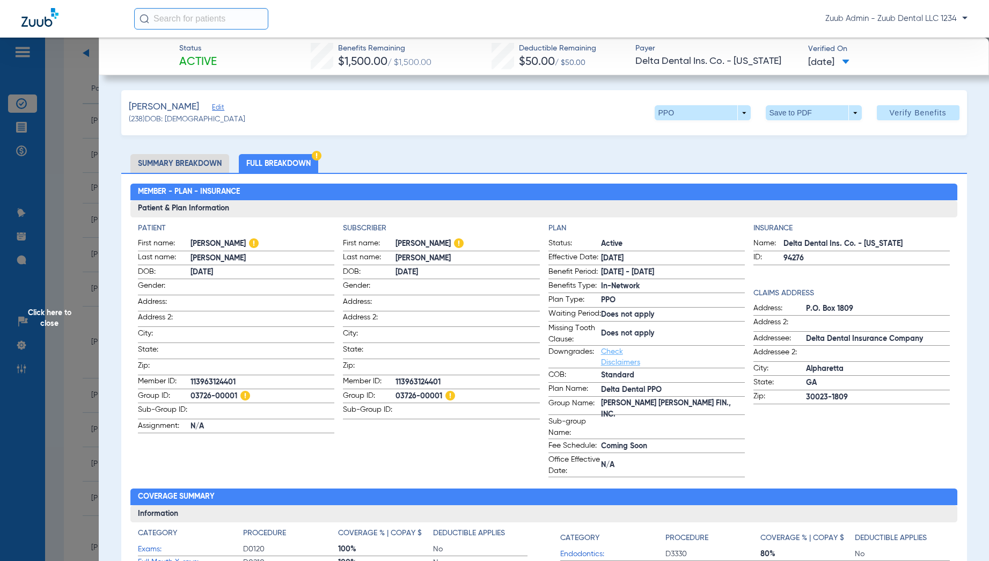  What do you see at coordinates (673, 286) in the screenshot?
I see `span: In-Network` at bounding box center [673, 286].